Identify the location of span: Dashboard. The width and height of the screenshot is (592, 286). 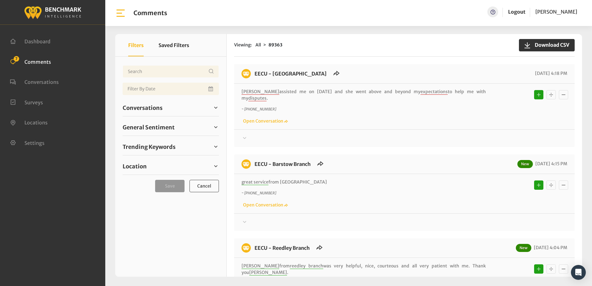
(37, 41).